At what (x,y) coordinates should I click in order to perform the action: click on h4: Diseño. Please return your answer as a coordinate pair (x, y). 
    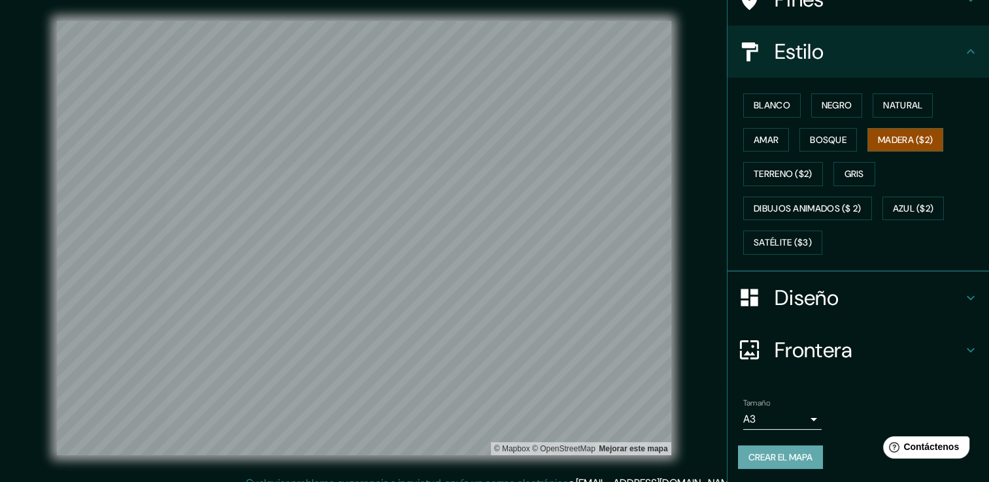
    Looking at the image, I should click on (869, 298).